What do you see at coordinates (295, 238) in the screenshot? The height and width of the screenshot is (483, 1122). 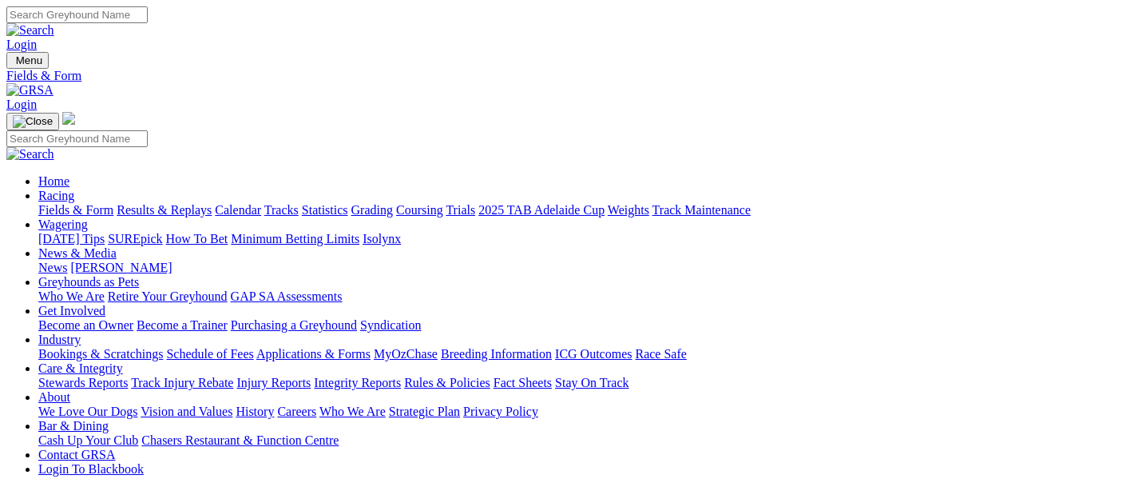 I see `a: Minimum Betting Limits` at bounding box center [295, 238].